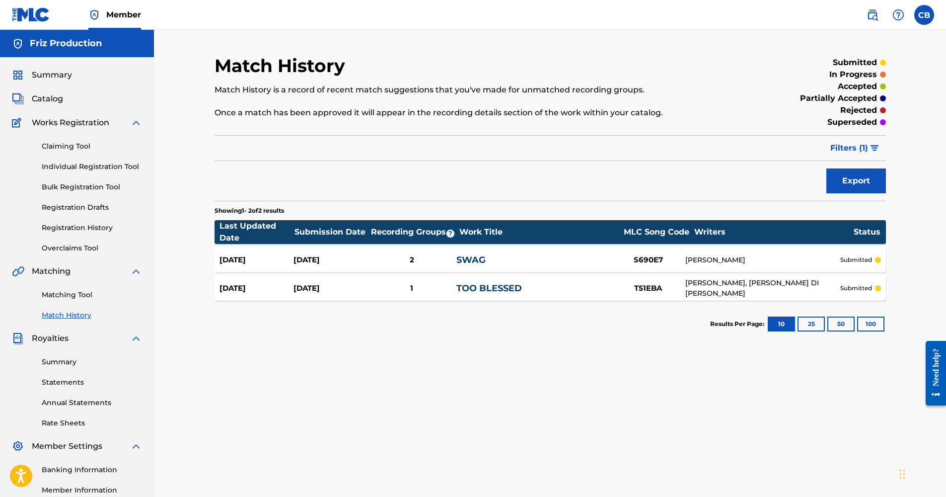  I want to click on span: Member Settings, so click(67, 446).